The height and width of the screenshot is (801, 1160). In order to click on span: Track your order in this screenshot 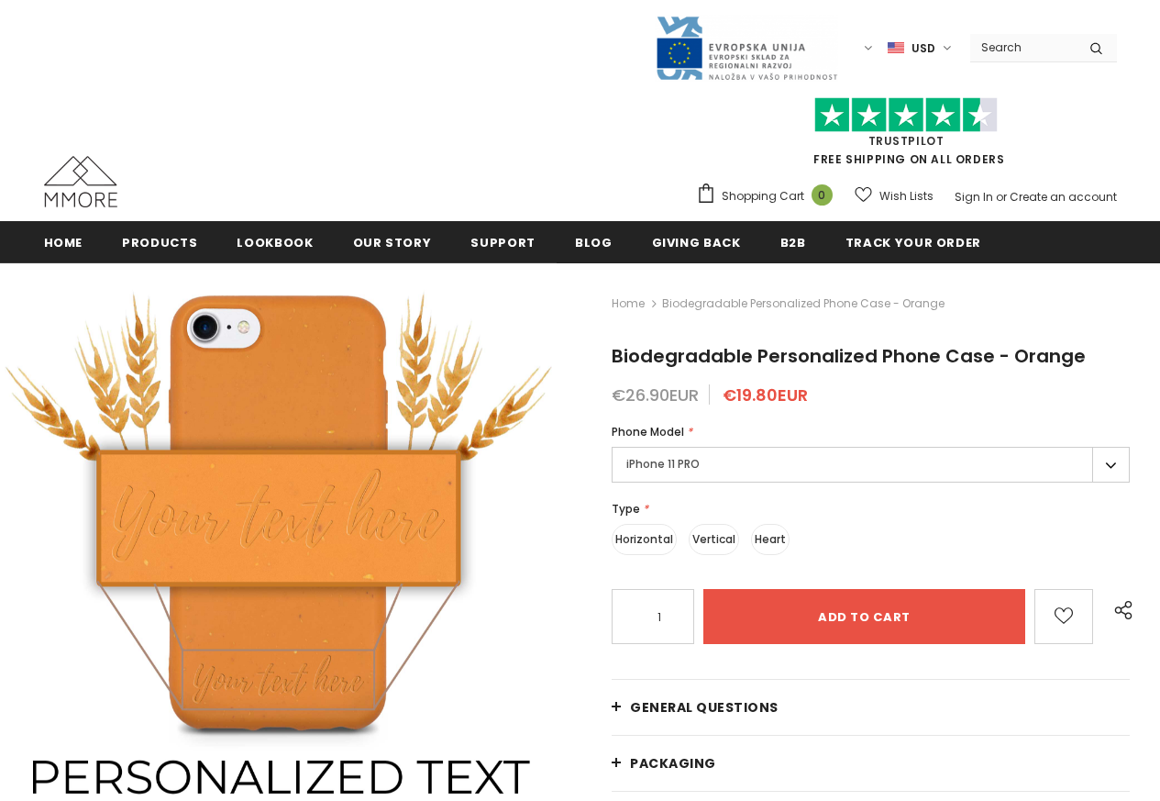, I will do `click(914, 242)`.